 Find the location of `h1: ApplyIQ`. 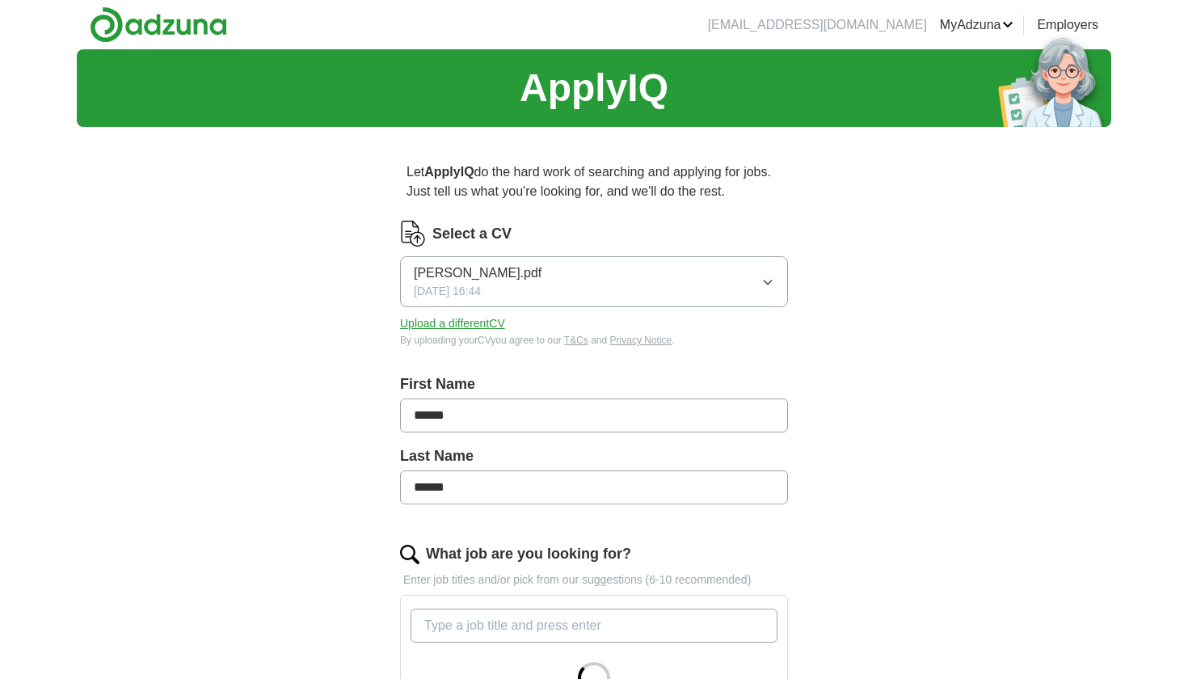

h1: ApplyIQ is located at coordinates (594, 88).